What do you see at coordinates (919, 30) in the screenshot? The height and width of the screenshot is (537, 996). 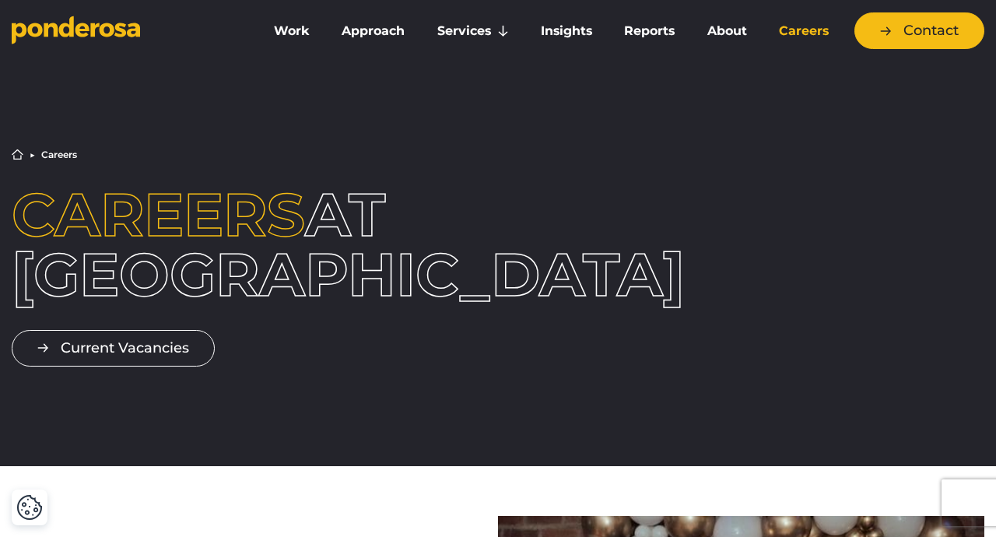 I see `a: Contact` at bounding box center [919, 30].